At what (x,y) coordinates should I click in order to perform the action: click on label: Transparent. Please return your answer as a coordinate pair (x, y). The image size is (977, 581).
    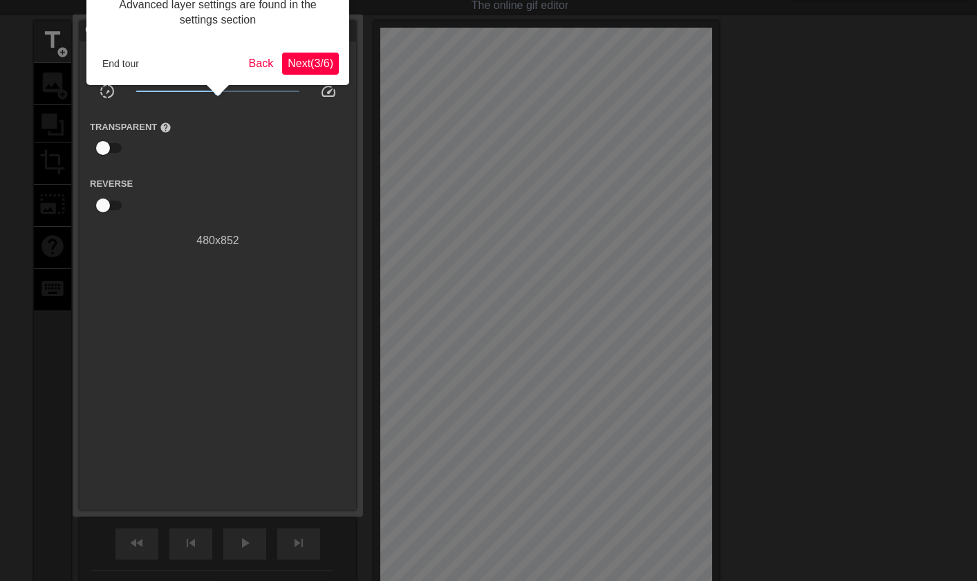
    Looking at the image, I should click on (131, 127).